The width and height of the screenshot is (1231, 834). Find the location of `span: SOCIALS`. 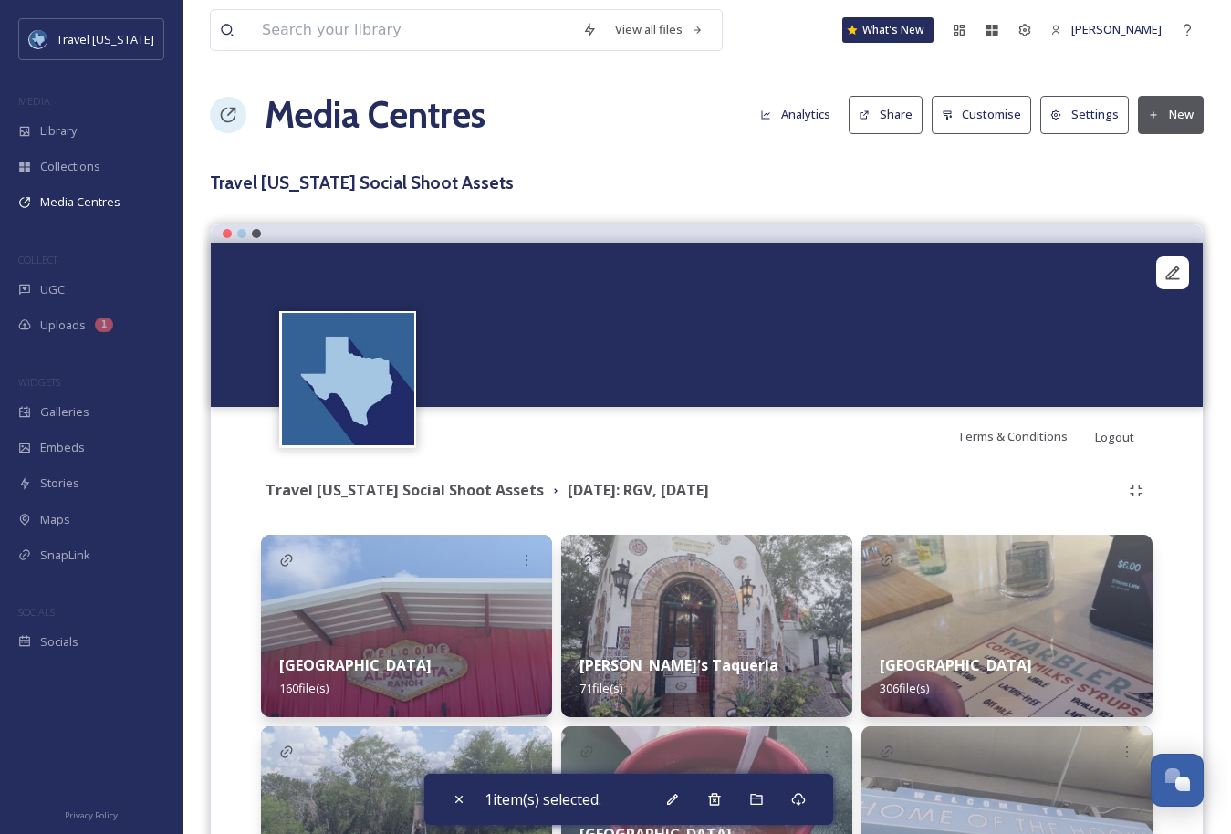

span: SOCIALS is located at coordinates (37, 612).